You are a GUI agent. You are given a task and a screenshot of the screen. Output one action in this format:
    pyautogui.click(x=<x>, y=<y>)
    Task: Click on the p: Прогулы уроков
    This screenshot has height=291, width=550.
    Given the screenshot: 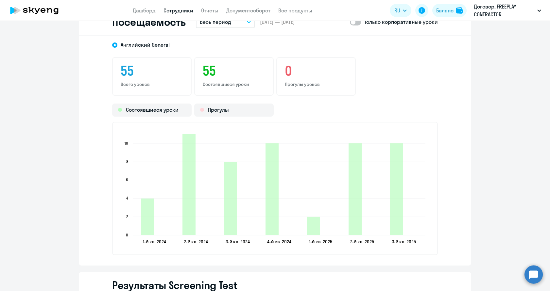 What is the action you would take?
    pyautogui.click(x=316, y=84)
    